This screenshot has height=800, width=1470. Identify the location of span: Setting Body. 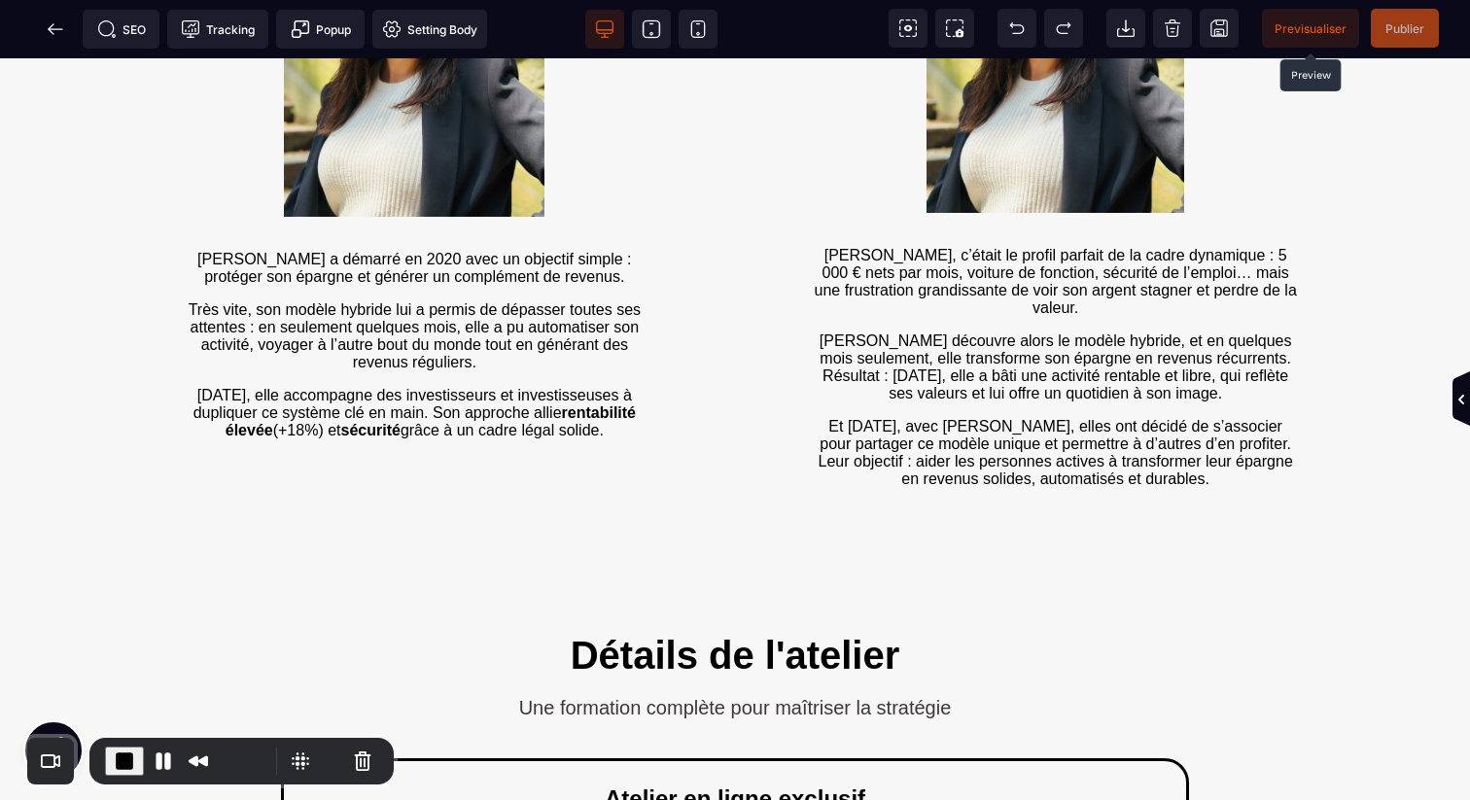
(430, 29).